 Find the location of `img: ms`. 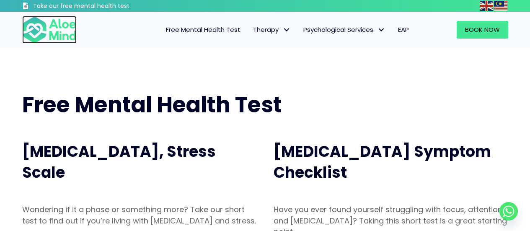

img: ms is located at coordinates (501, 6).